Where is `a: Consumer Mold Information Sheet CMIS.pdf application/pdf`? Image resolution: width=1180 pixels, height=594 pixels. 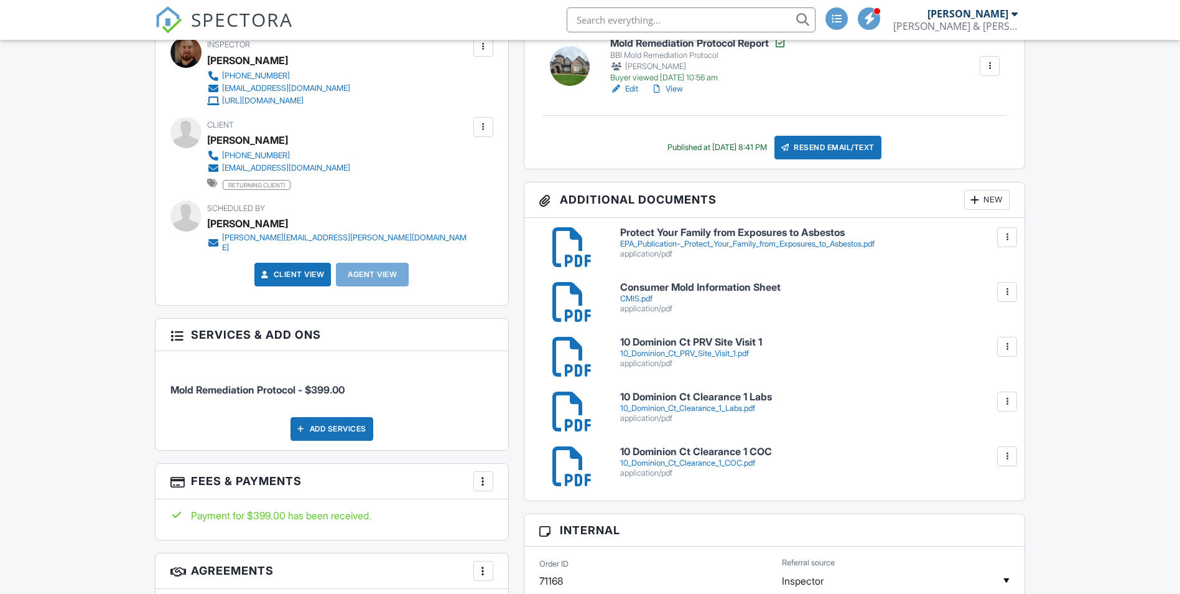 a: Consumer Mold Information Sheet CMIS.pdf application/pdf is located at coordinates (815, 297).